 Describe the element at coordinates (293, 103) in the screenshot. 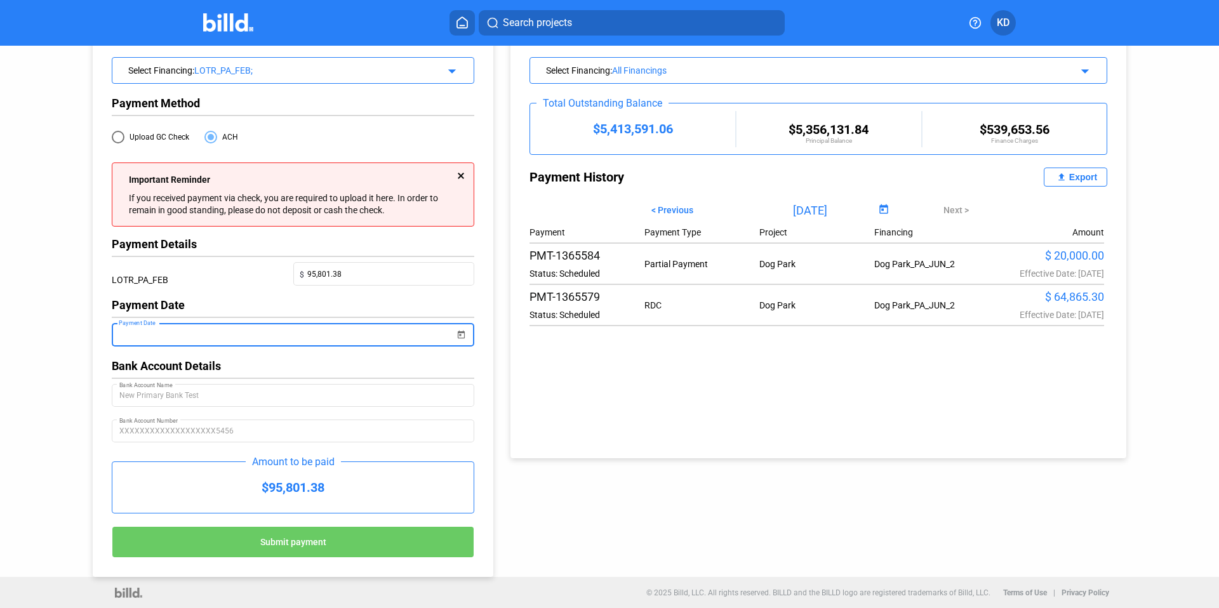

I see `div: Payment Method` at that location.